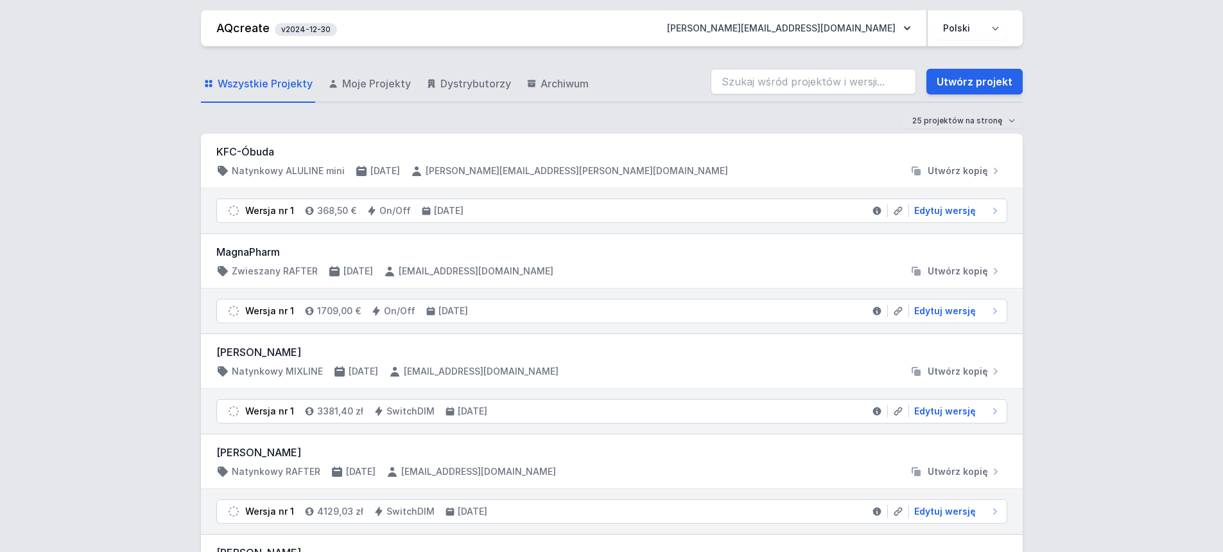 The width and height of the screenshot is (1223, 552). Describe the element at coordinates (564, 83) in the screenshot. I see `span: Archiwum` at that location.